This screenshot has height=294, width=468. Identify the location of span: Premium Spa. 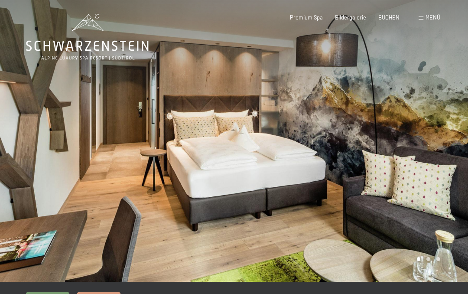
(306, 17).